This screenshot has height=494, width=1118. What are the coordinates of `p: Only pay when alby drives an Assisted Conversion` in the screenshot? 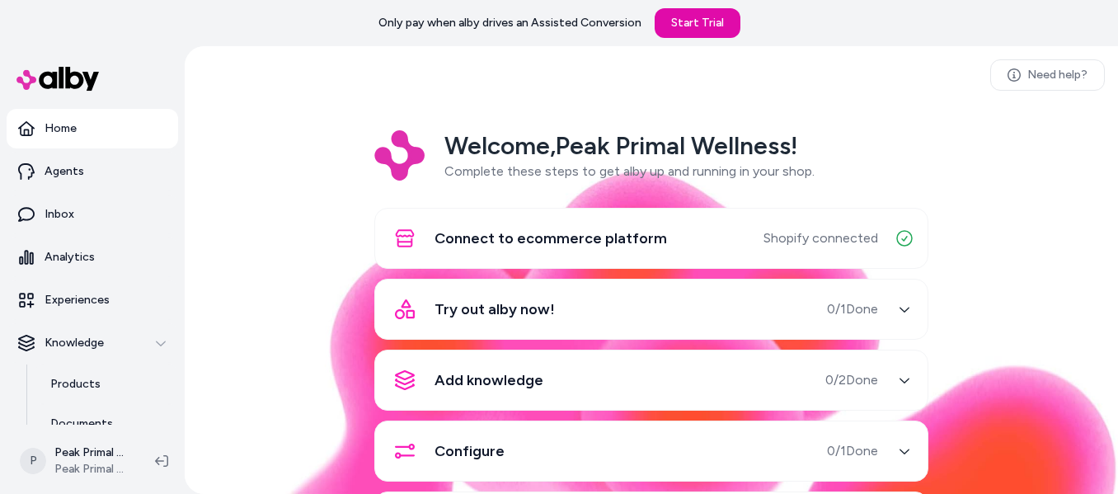 It's located at (510, 23).